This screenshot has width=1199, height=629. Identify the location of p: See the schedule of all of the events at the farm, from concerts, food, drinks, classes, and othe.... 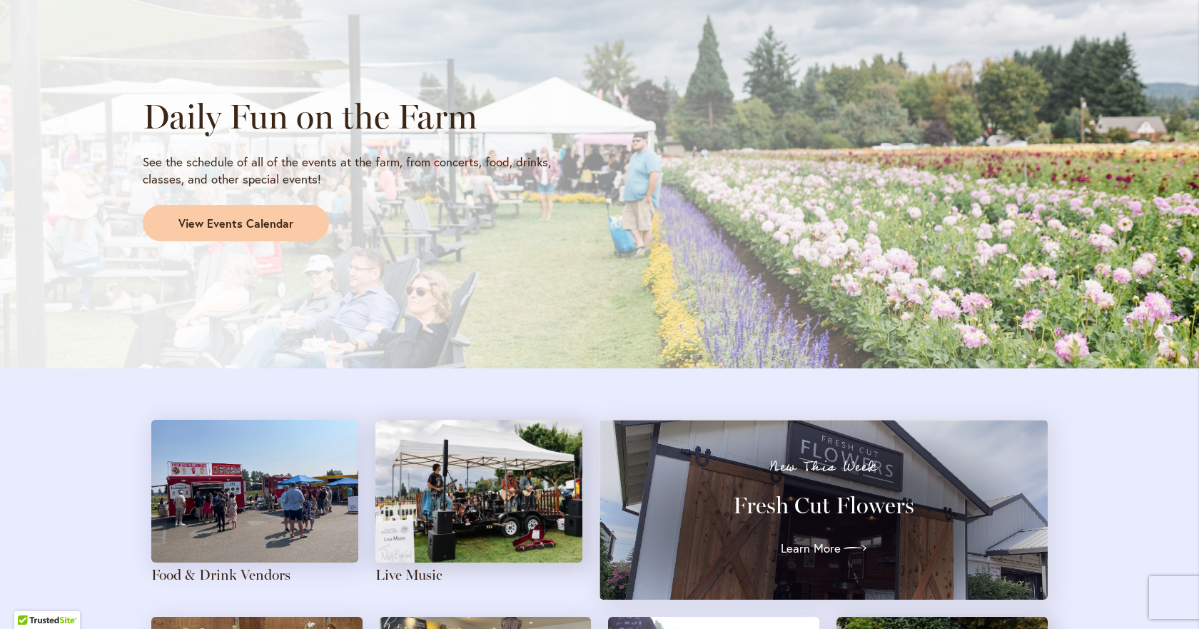
(365, 171).